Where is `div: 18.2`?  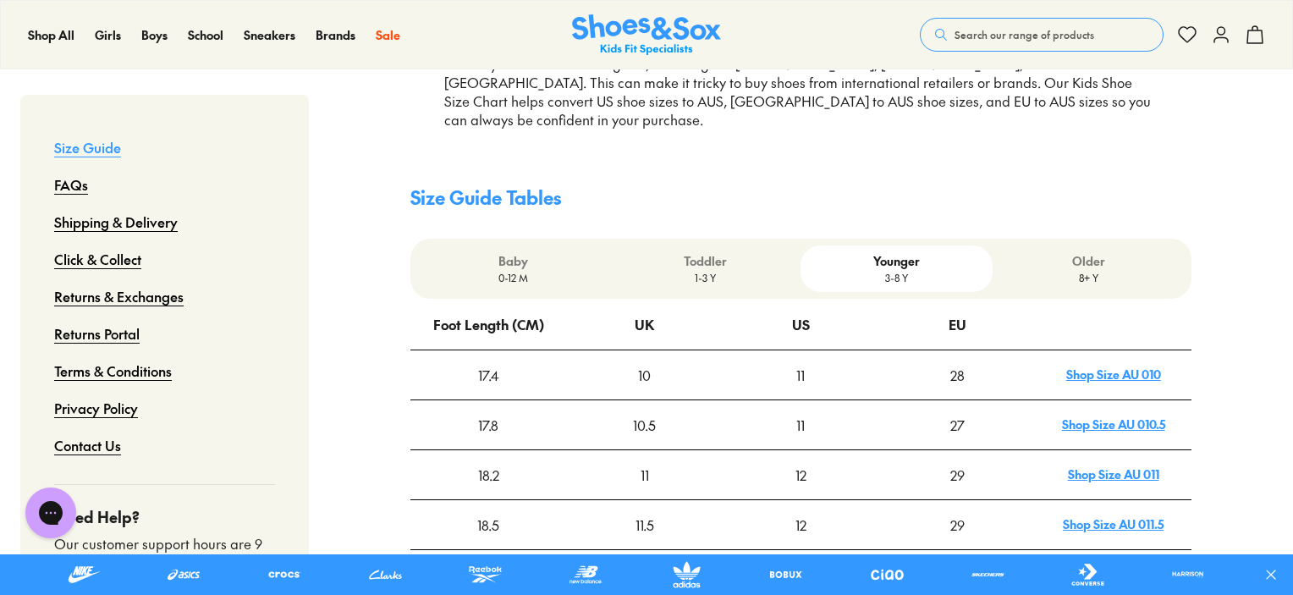
div: 18.2 is located at coordinates (488, 475).